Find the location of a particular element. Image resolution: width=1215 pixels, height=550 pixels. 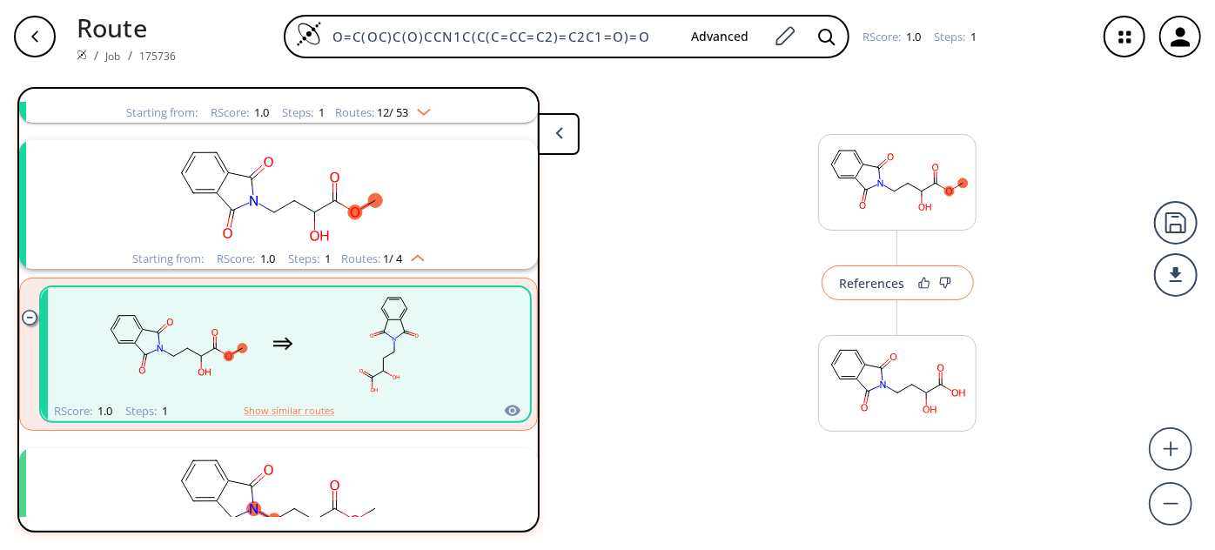

input: Enter SMILES is located at coordinates (499, 37).